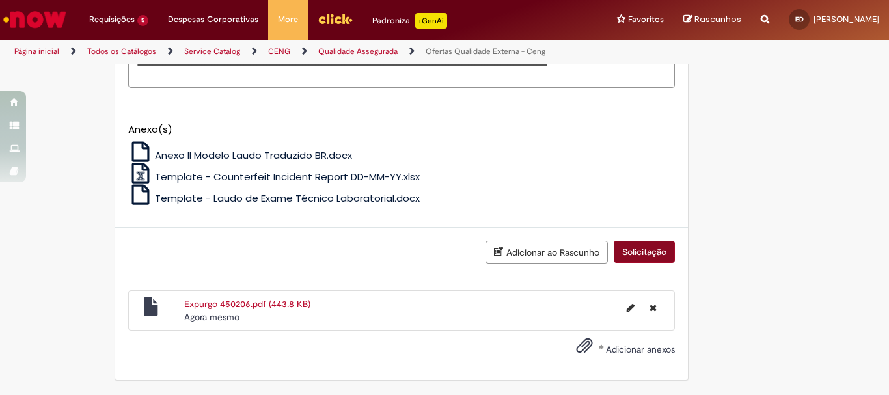  I want to click on h5: Anexo(s), so click(401, 129).